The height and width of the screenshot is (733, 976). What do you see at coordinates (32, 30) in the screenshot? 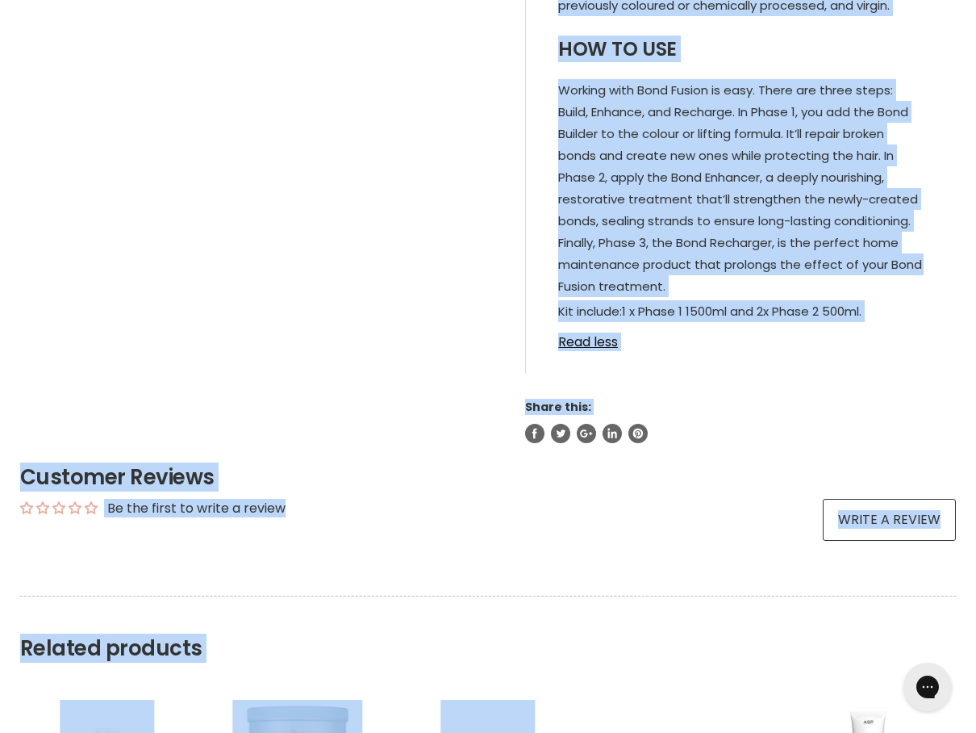
I see `button: Open gorgias live chat` at bounding box center [32, 30].